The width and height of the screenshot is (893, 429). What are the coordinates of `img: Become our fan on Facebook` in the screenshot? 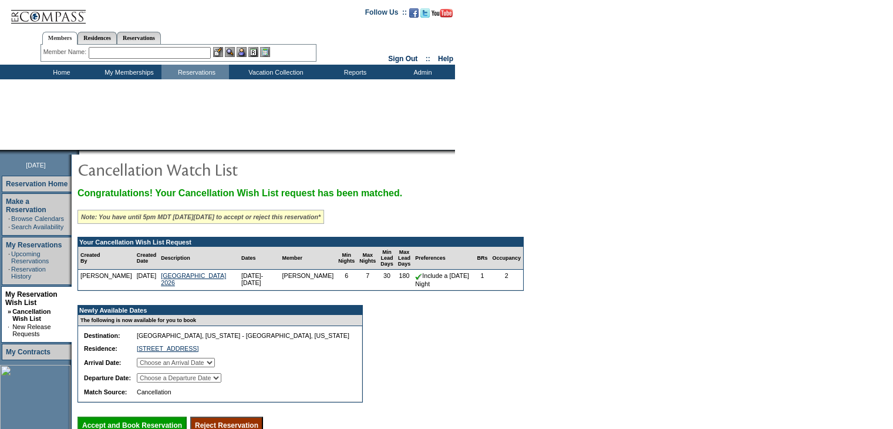 It's located at (414, 13).